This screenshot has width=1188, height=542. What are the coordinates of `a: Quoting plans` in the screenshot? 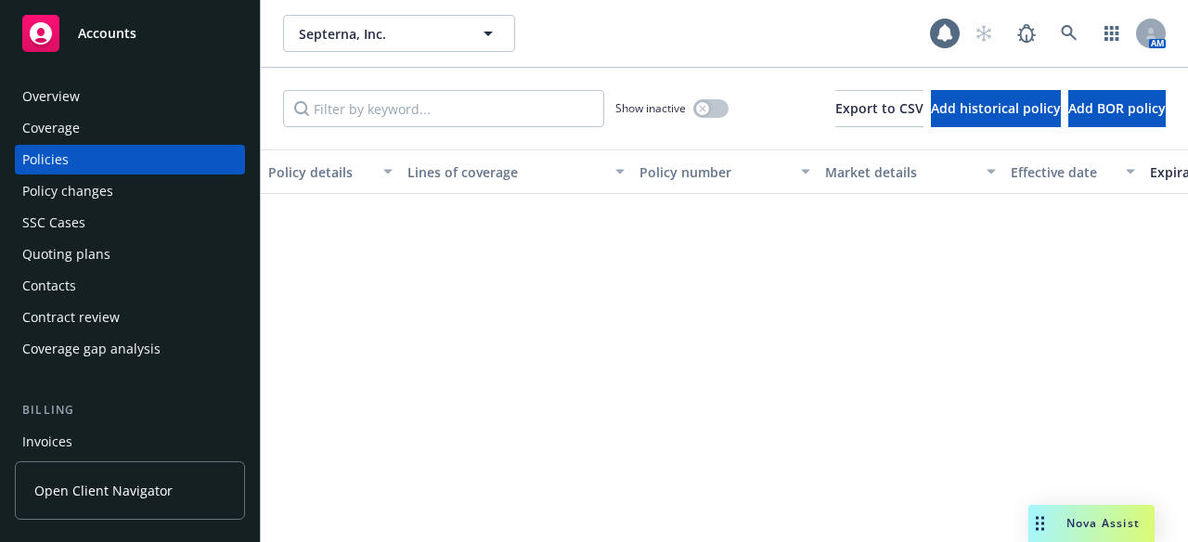 It's located at (130, 254).